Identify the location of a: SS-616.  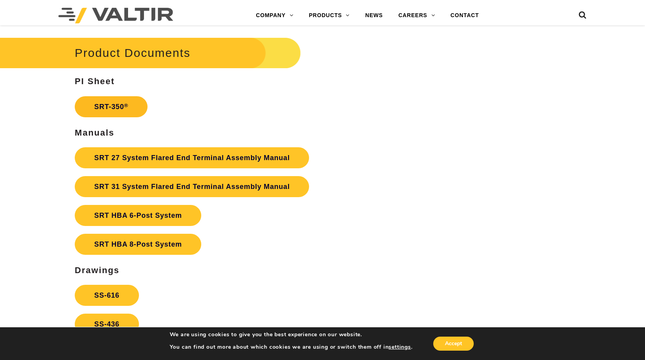
(107, 295).